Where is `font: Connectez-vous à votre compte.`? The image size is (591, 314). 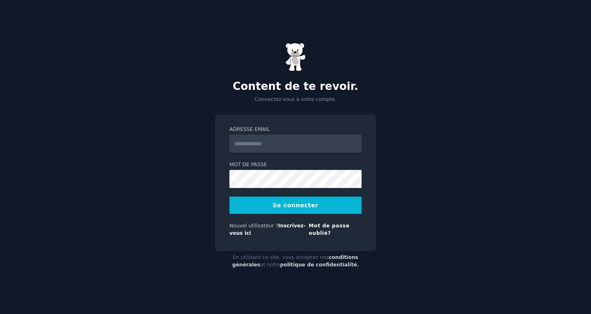 font: Connectez-vous à votre compte. is located at coordinates (296, 99).